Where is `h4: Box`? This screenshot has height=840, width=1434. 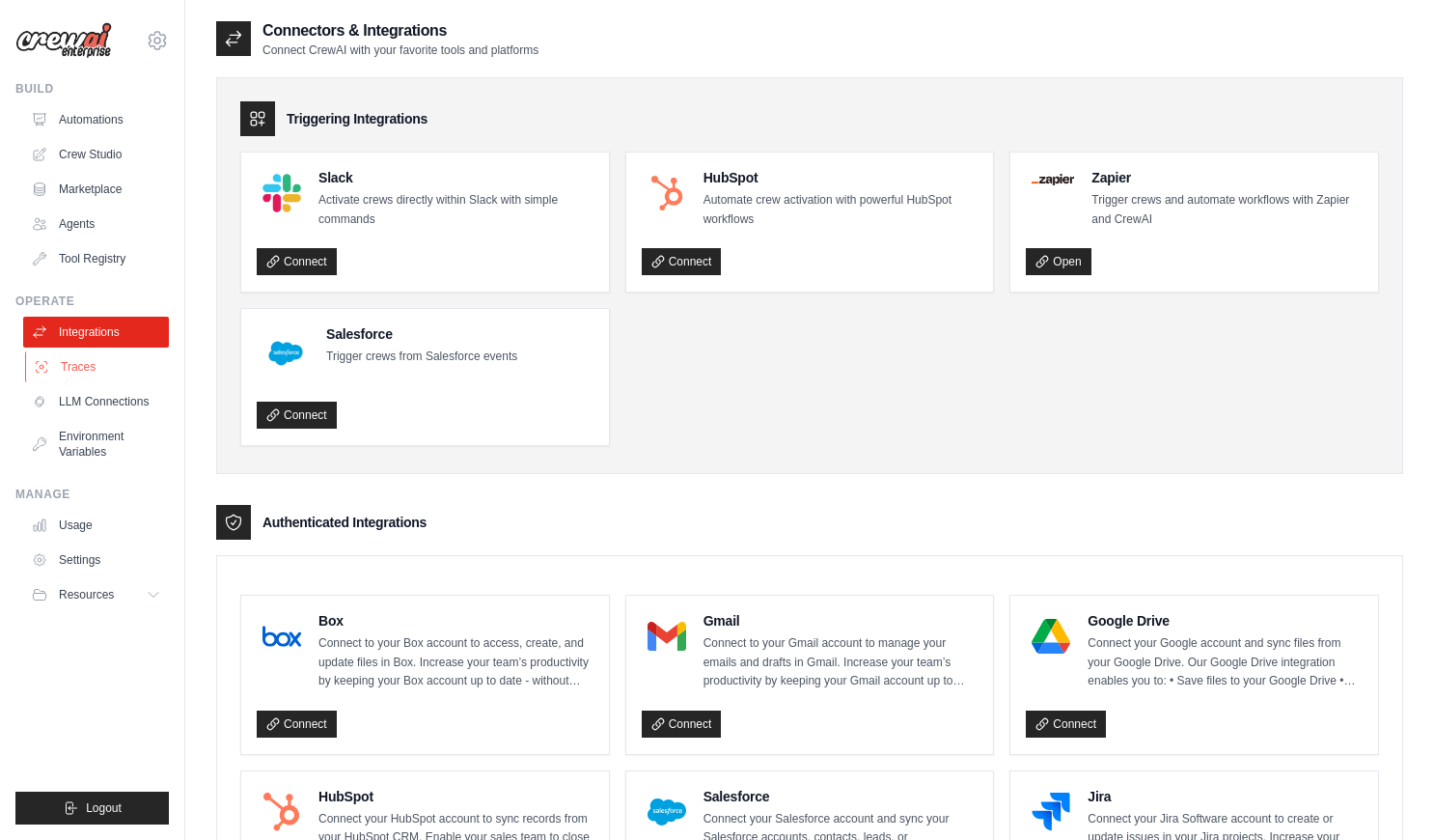 h4: Box is located at coordinates (456, 621).